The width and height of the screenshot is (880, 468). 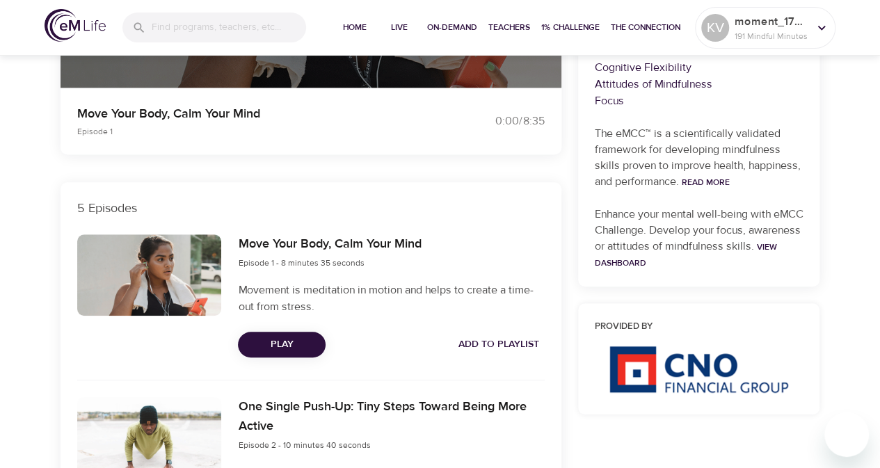 I want to click on span: Teachers, so click(x=509, y=27).